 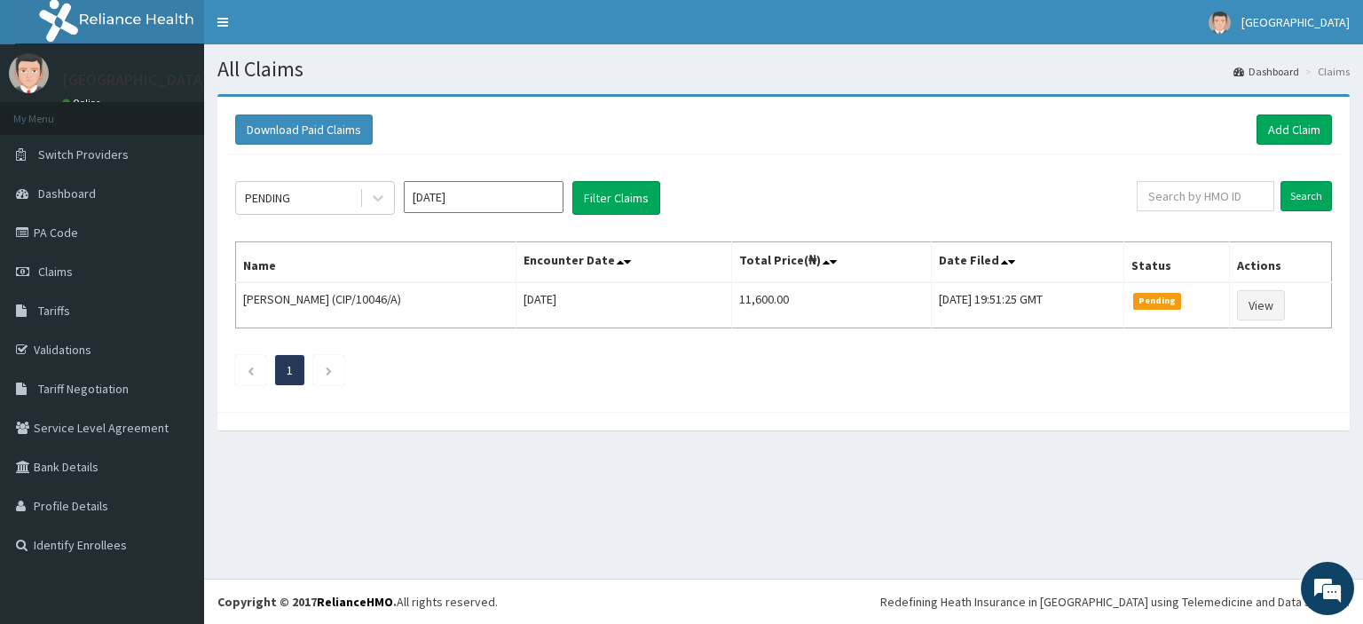 I want to click on a: Online, so click(x=83, y=103).